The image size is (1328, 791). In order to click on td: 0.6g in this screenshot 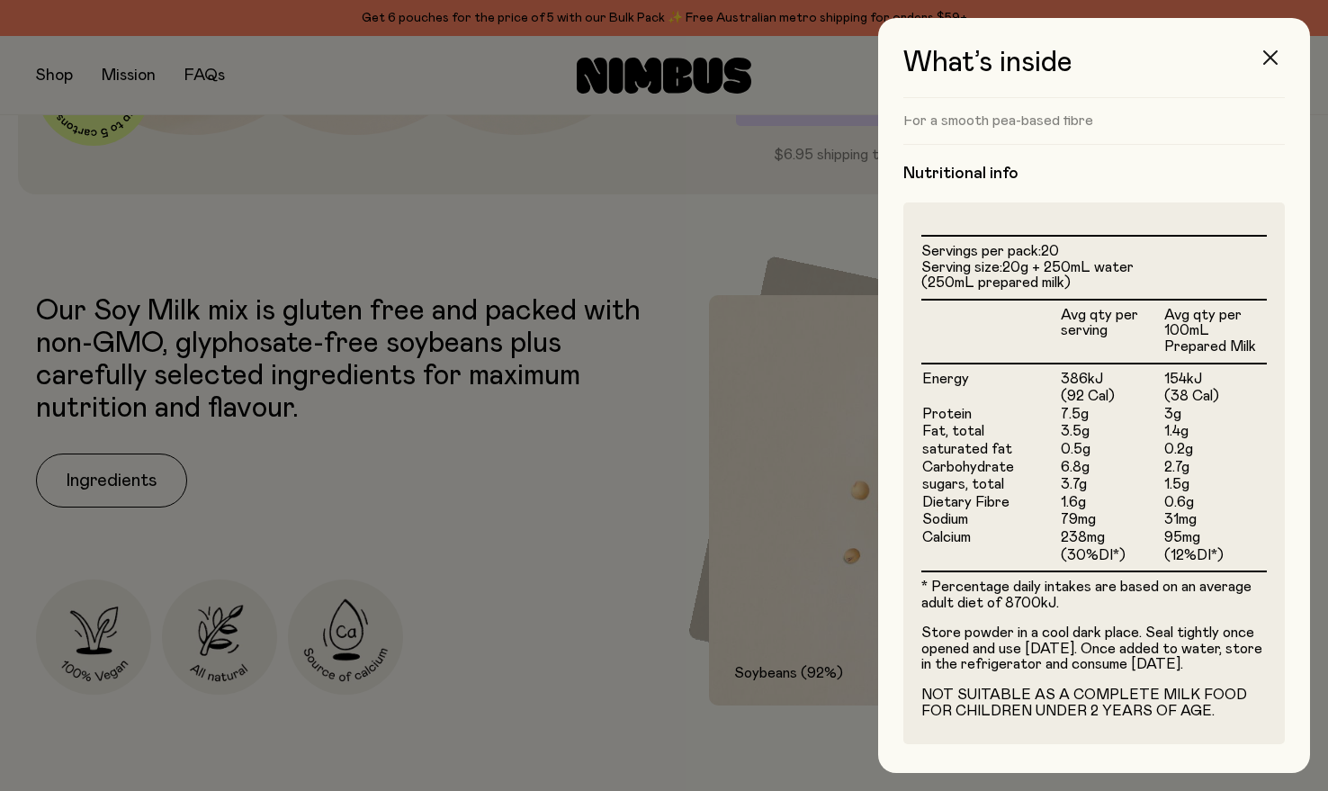, I will do `click(1214, 503)`.